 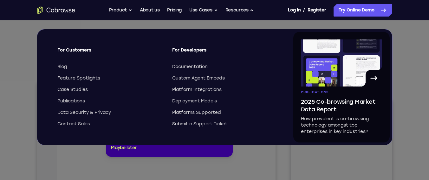 I want to click on button: Maybe later, so click(x=124, y=148).